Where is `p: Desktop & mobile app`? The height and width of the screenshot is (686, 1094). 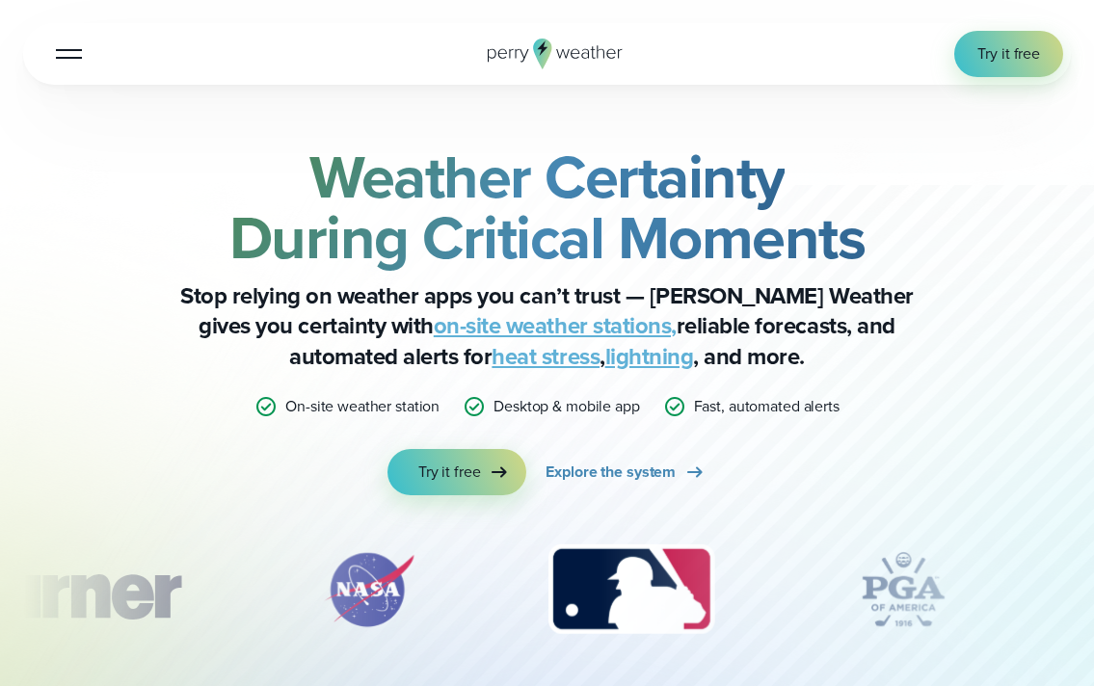
p: Desktop & mobile app is located at coordinates (566, 407).